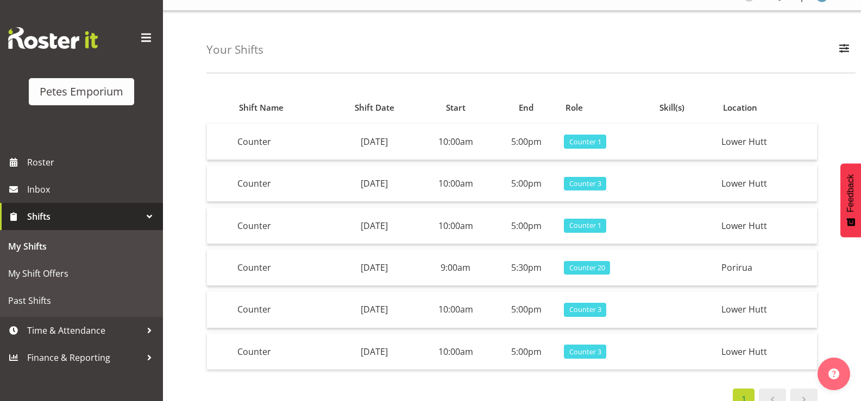 The image size is (861, 401). What do you see at coordinates (84, 217) in the screenshot?
I see `span: Shifts` at bounding box center [84, 217].